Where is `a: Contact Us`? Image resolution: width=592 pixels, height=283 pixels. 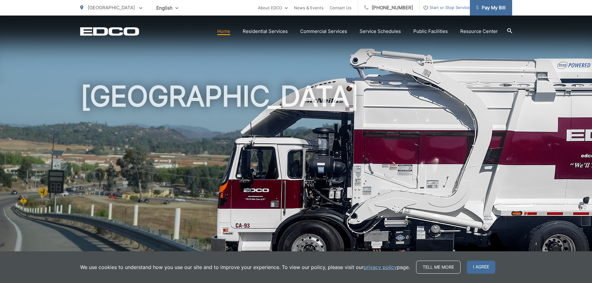
a: Contact Us is located at coordinates (341, 8).